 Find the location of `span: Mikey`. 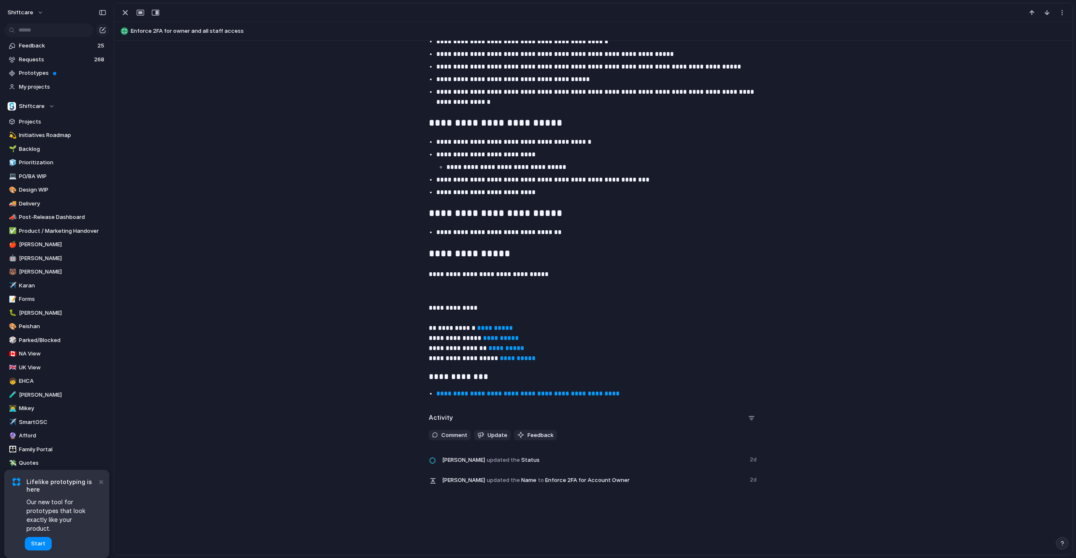

span: Mikey is located at coordinates (63, 408).